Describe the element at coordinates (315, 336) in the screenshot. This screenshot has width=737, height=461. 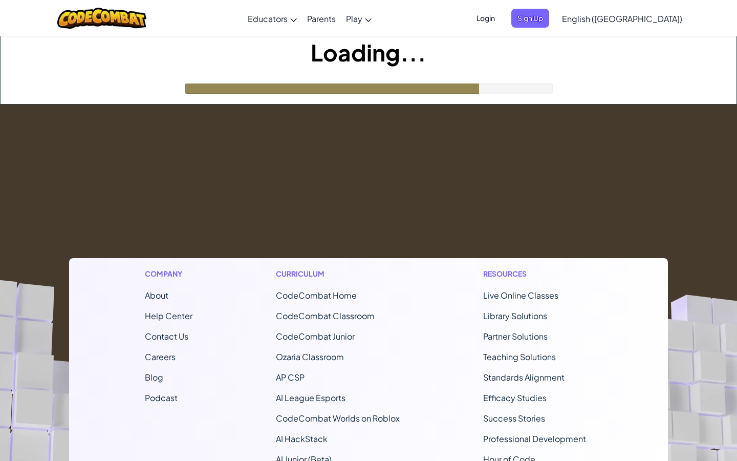
I see `a: CodeCombat Junior` at that location.